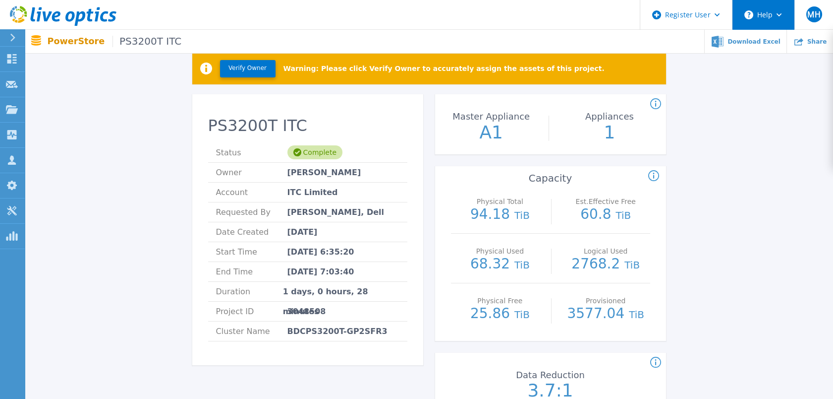  Describe the element at coordinates (252, 212) in the screenshot. I see `span: Requested By` at that location.